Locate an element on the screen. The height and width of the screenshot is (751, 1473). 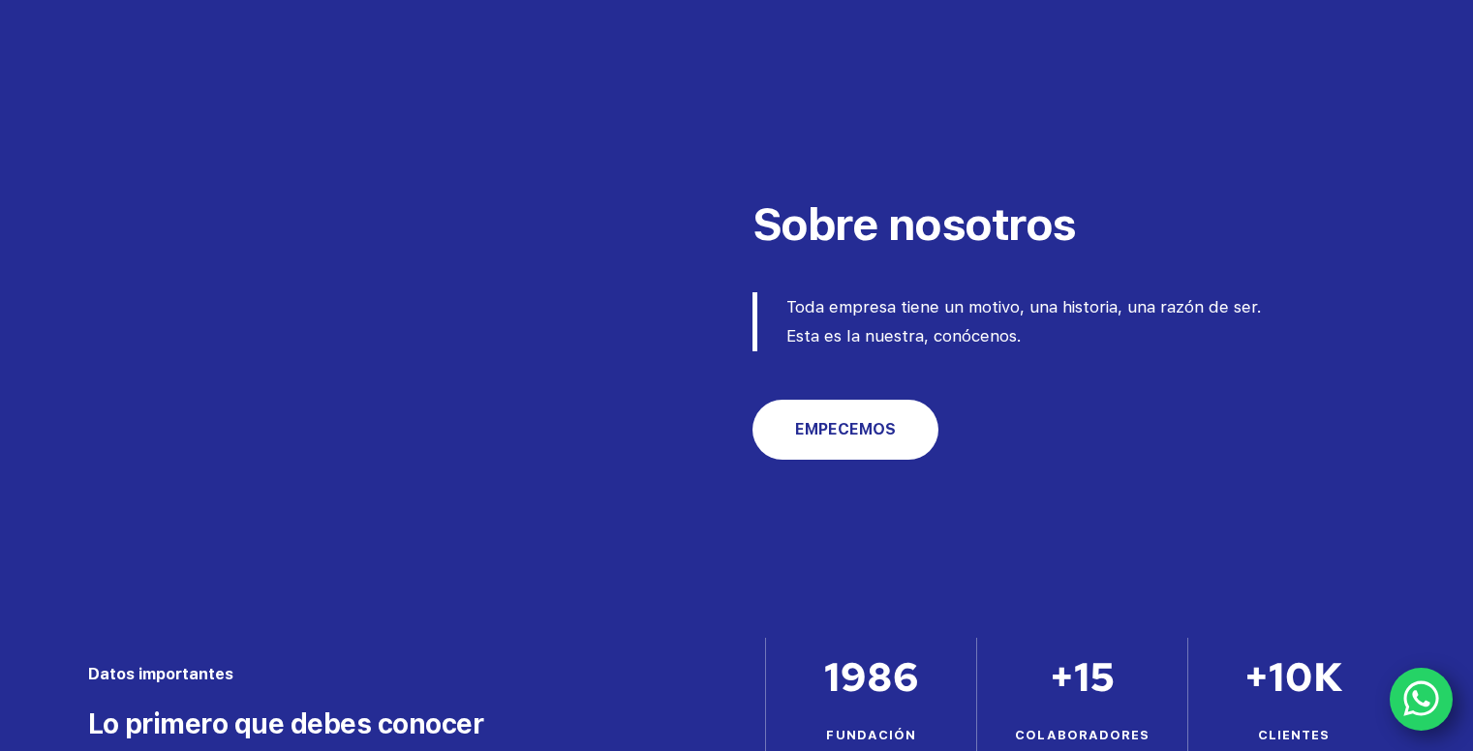
span: Toda empresa tiene un motivo, una historia, una razón de ser. Esta es la nuestra, conócenos. is located at coordinates (1026, 321).